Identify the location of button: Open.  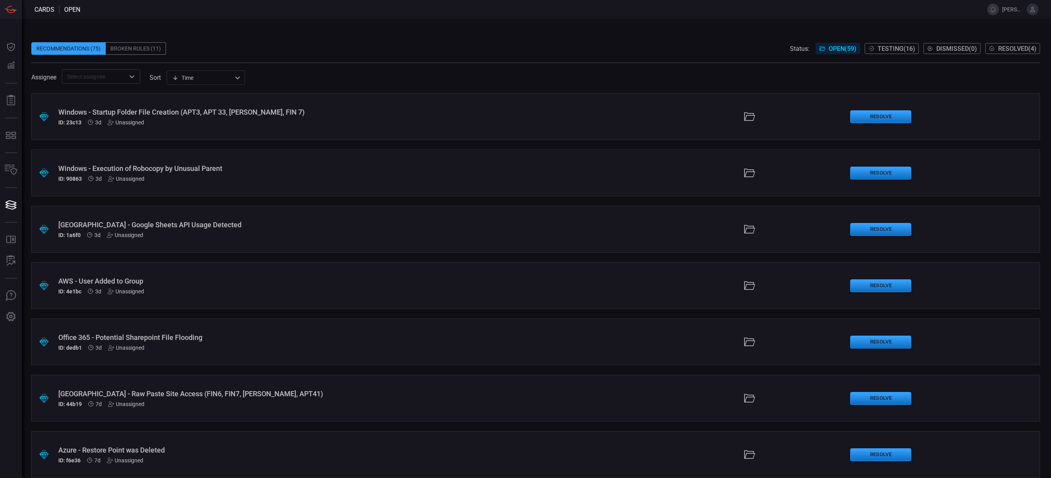
(132, 77).